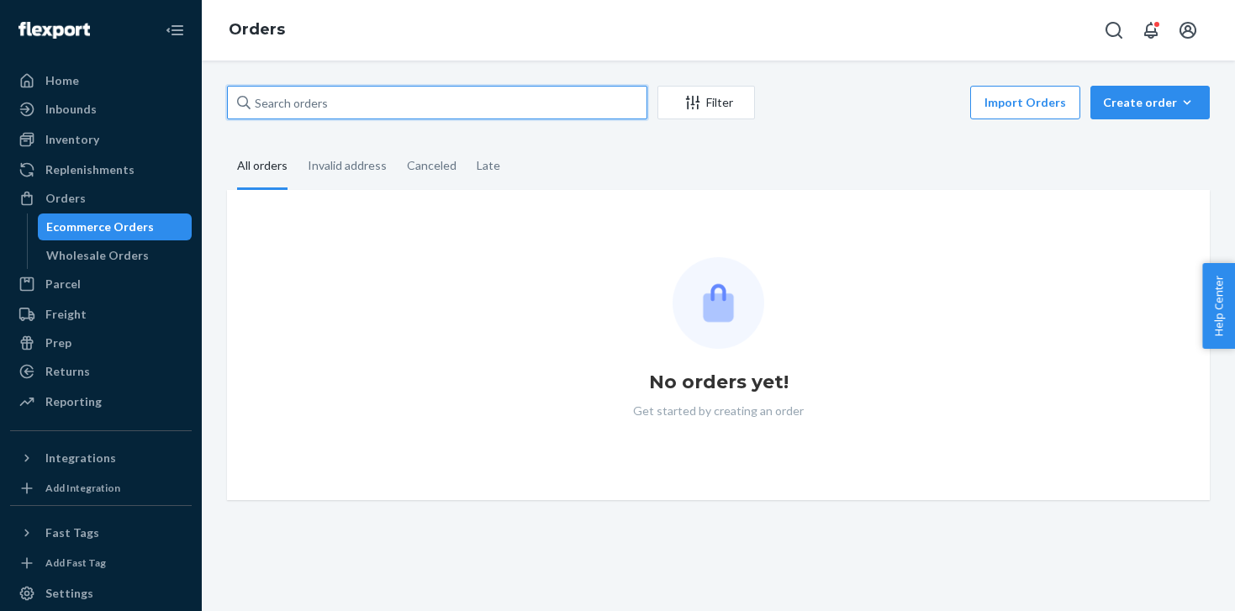 The image size is (1235, 611). Describe the element at coordinates (101, 488) in the screenshot. I see `a: Add Integration` at that location.